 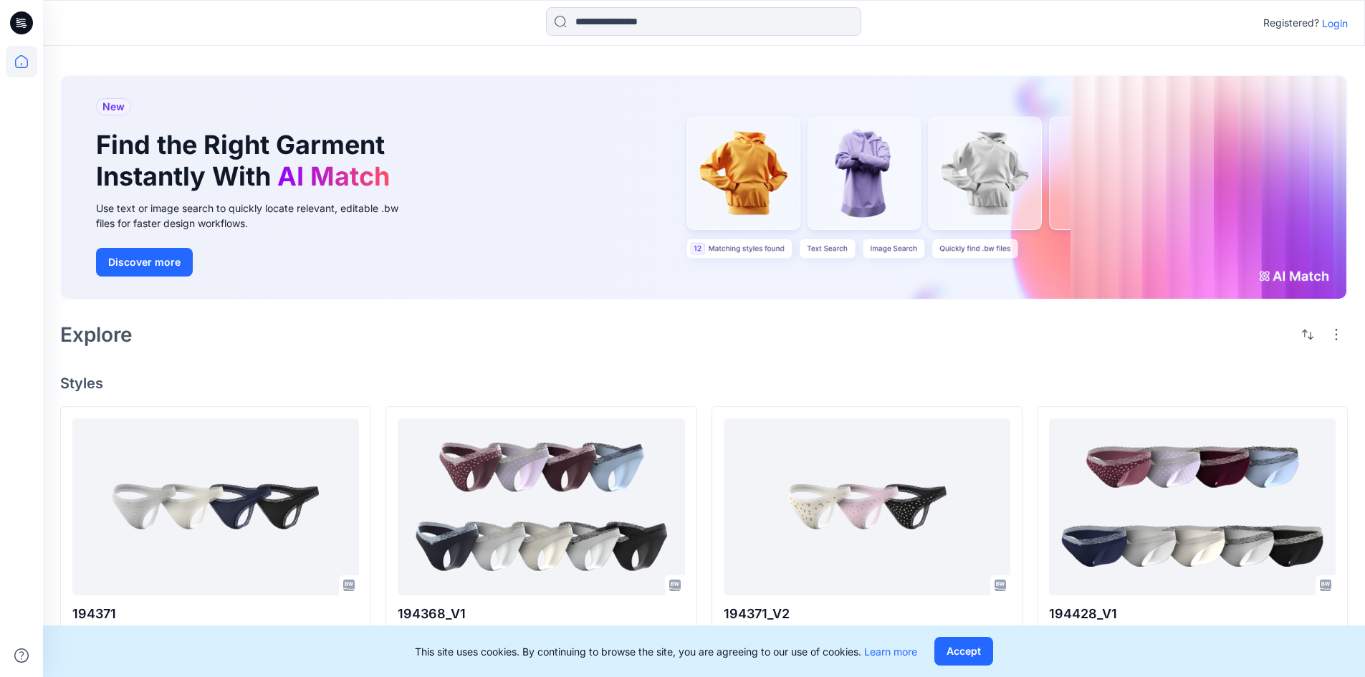 What do you see at coordinates (1192, 614) in the screenshot?
I see `p: 194428_V1` at bounding box center [1192, 614].